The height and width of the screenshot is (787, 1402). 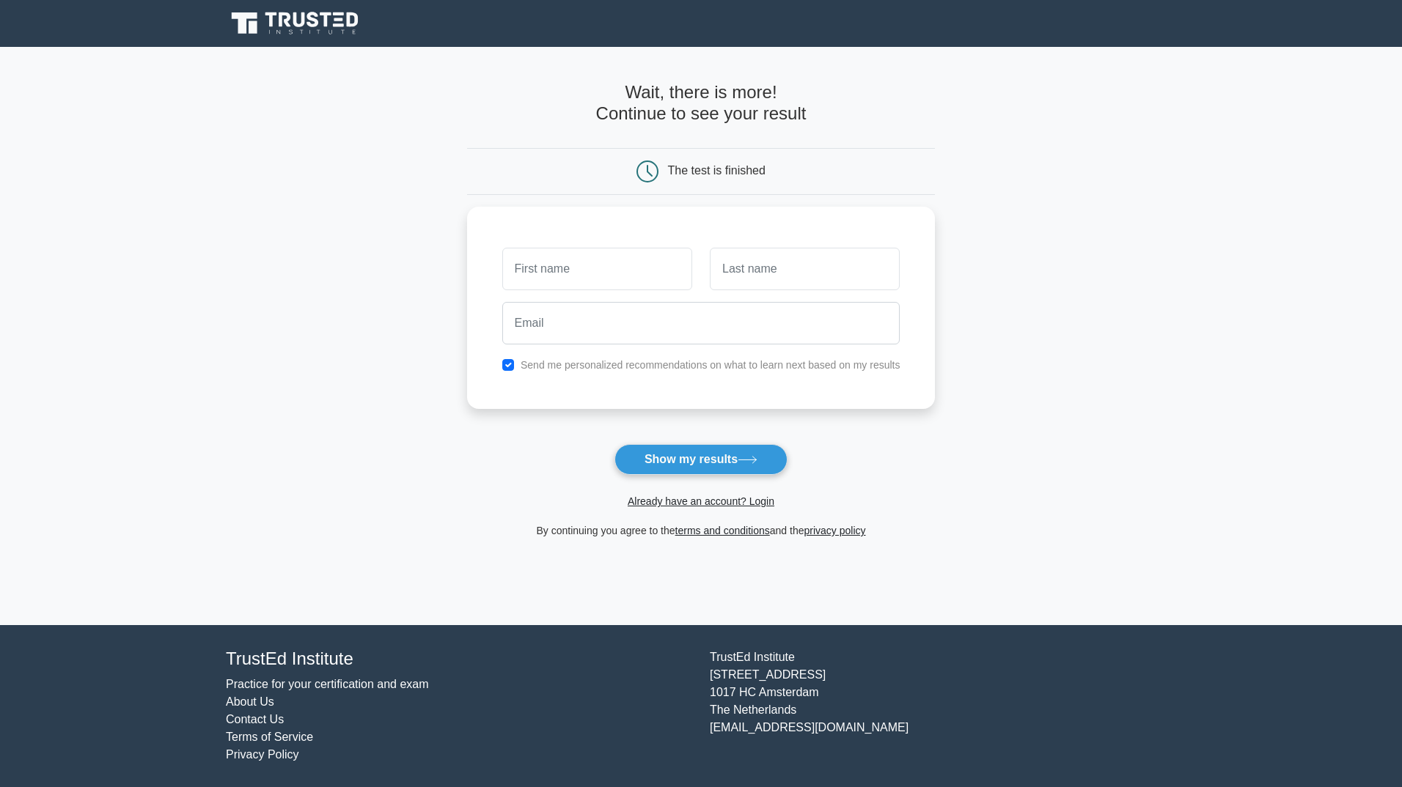 What do you see at coordinates (327, 684) in the screenshot?
I see `a: Practice for your certification and exam` at bounding box center [327, 684].